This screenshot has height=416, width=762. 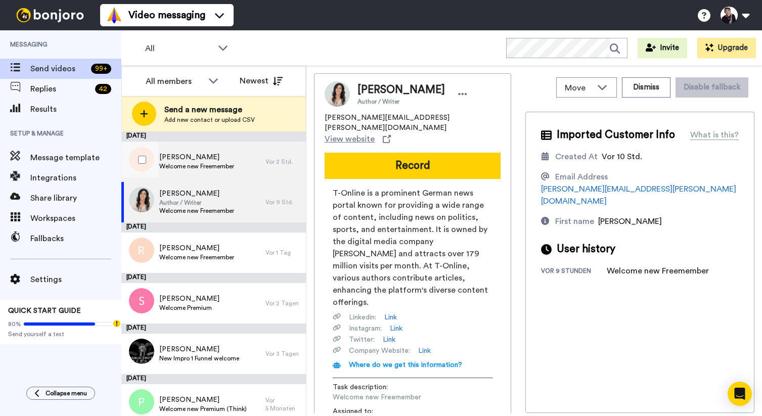 I want to click on span: Message template, so click(x=76, y=158).